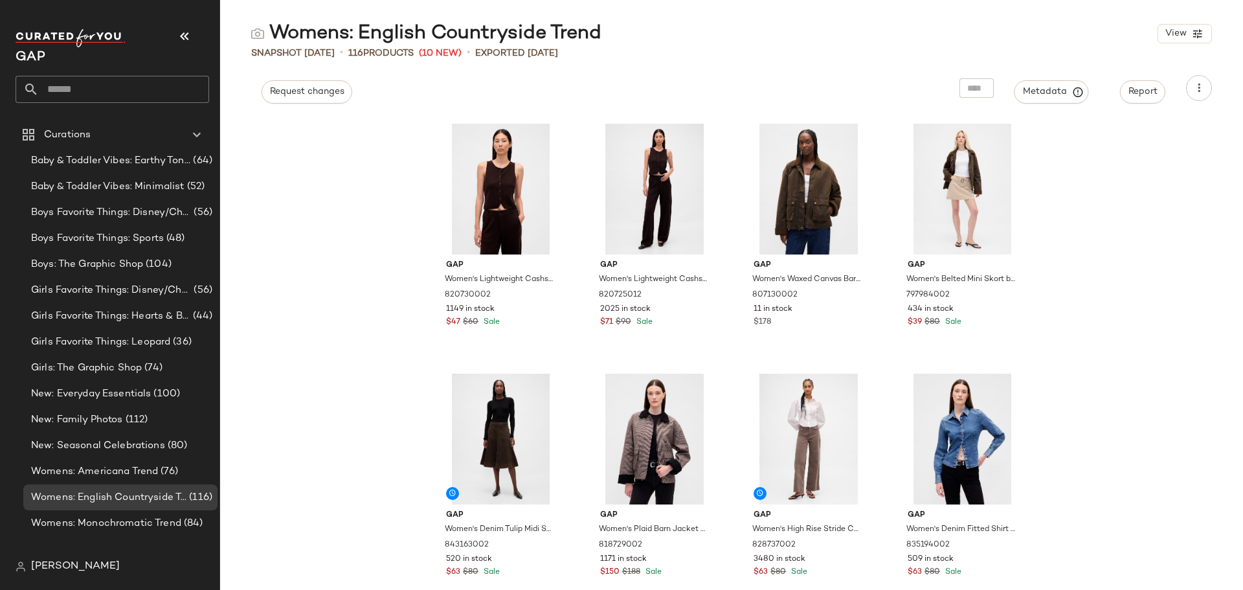  I want to click on span: Girls Favorite Things: Leopard, so click(100, 342).